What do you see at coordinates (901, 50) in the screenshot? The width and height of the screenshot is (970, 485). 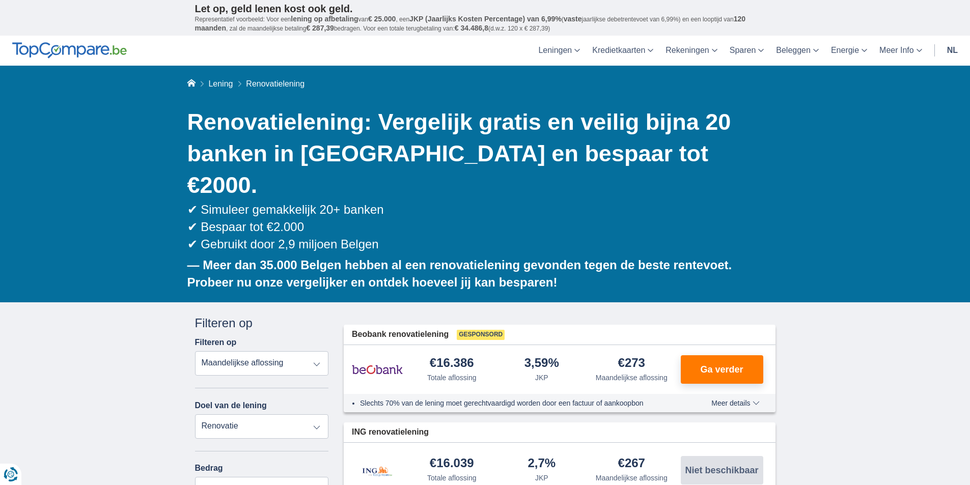 I see `a: Meer Info` at bounding box center [901, 50].